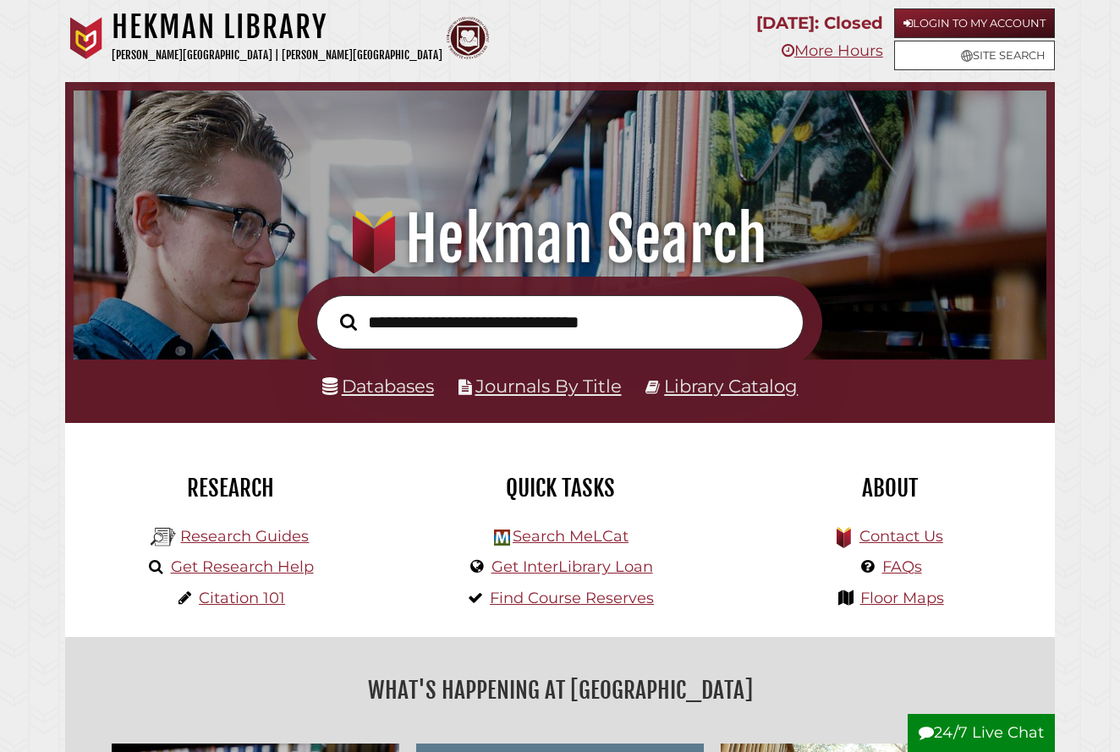 The height and width of the screenshot is (752, 1120). Describe the element at coordinates (974, 55) in the screenshot. I see `a: Site Search` at that location.